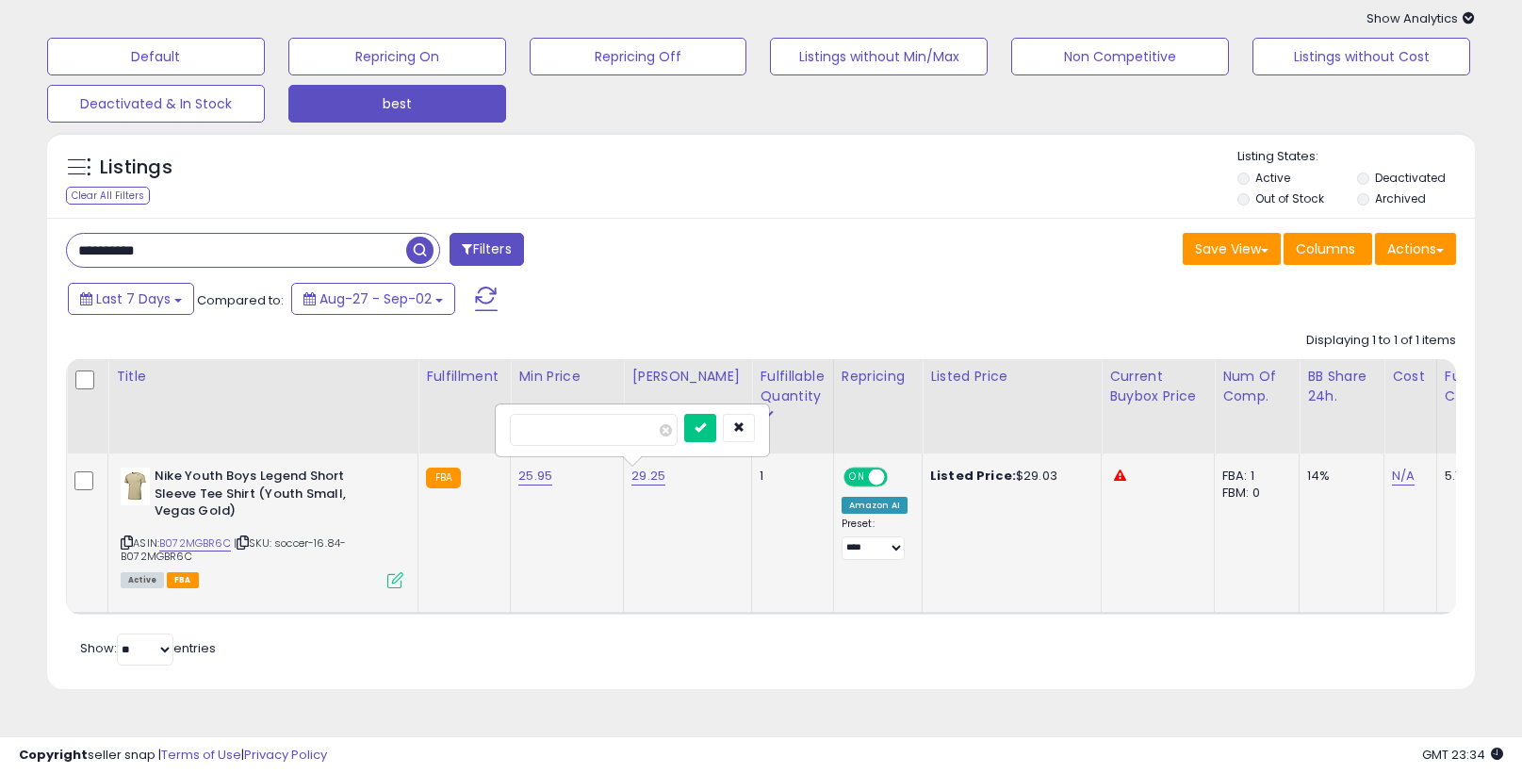  What do you see at coordinates (107, 195) in the screenshot?
I see `div: Clear All Filters` at bounding box center [107, 195].